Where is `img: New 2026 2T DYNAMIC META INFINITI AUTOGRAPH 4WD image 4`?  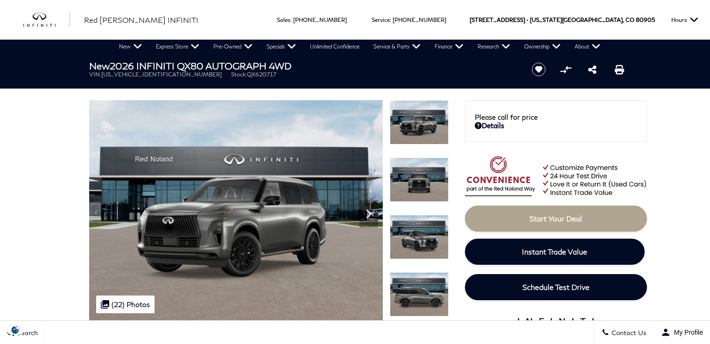 img: New 2026 2T DYNAMIC META INFINITI AUTOGRAPH 4WD image 4 is located at coordinates (419, 294).